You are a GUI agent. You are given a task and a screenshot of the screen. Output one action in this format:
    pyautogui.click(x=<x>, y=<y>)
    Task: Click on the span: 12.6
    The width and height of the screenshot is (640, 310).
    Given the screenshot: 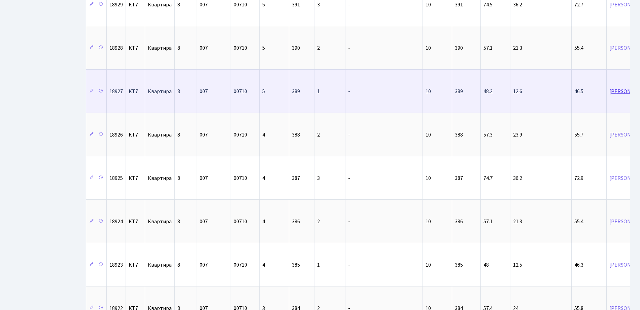 What is the action you would take?
    pyautogui.click(x=517, y=92)
    